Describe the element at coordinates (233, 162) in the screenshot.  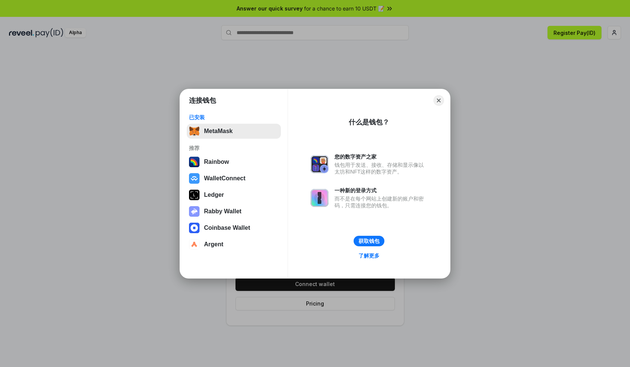
I see `button: Rainbow` at that location.